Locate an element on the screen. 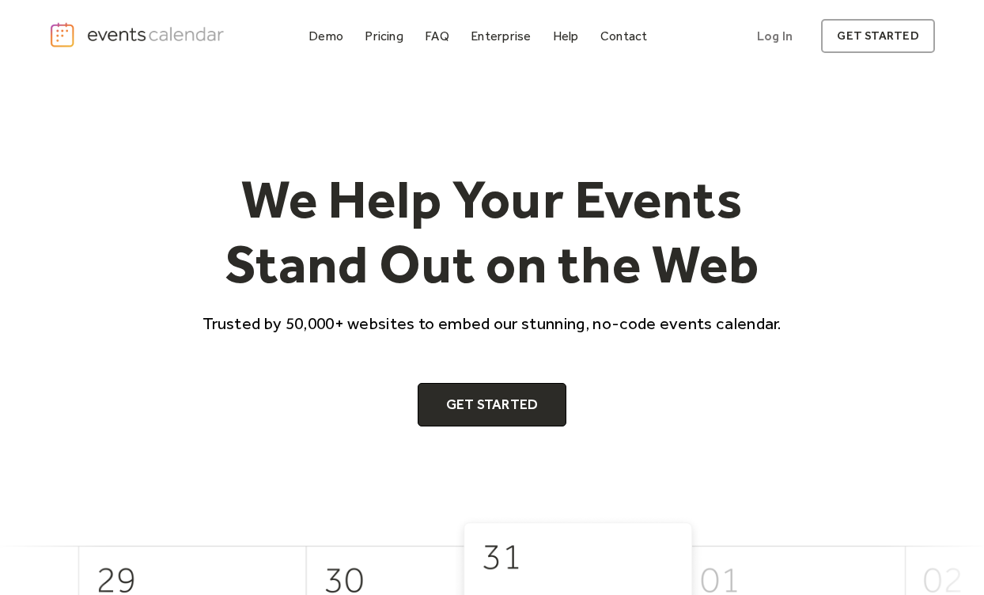  a: FAQ is located at coordinates (437, 36).